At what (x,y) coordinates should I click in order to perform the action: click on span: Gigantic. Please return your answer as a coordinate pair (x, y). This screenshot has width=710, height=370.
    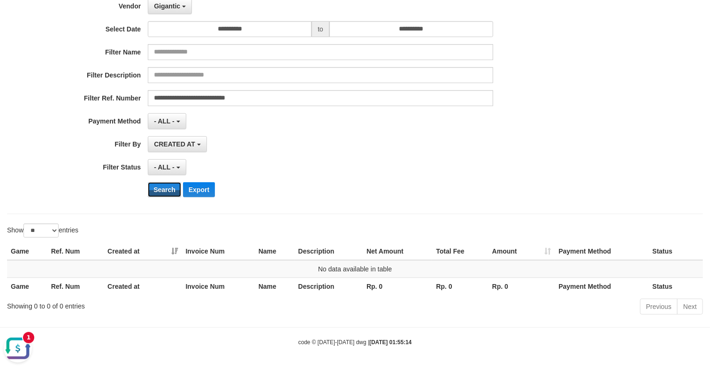
    Looking at the image, I should click on (167, 6).